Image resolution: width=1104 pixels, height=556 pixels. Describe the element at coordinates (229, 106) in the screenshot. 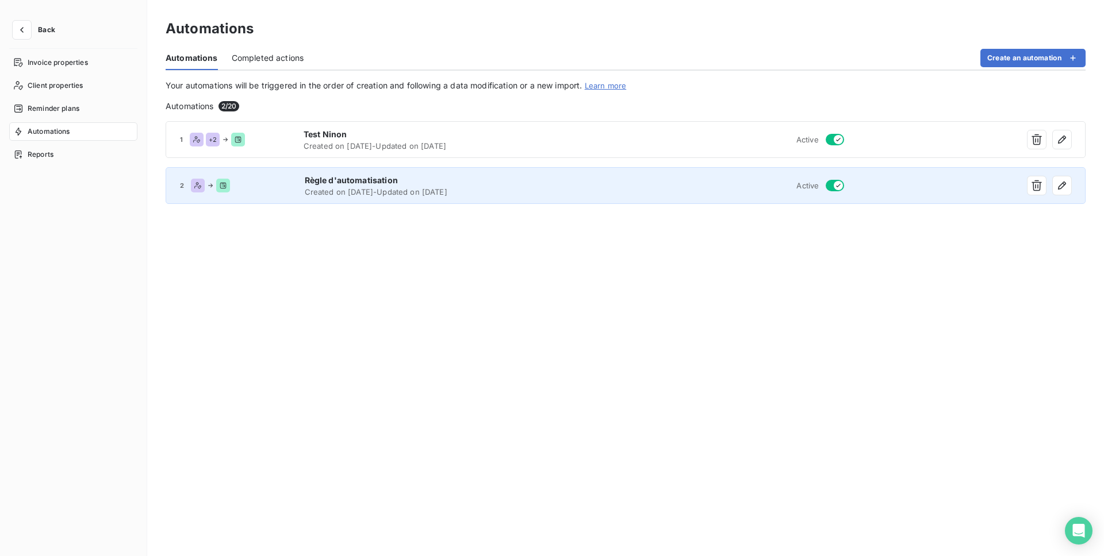

I see `span: 2 / 20` at that location.